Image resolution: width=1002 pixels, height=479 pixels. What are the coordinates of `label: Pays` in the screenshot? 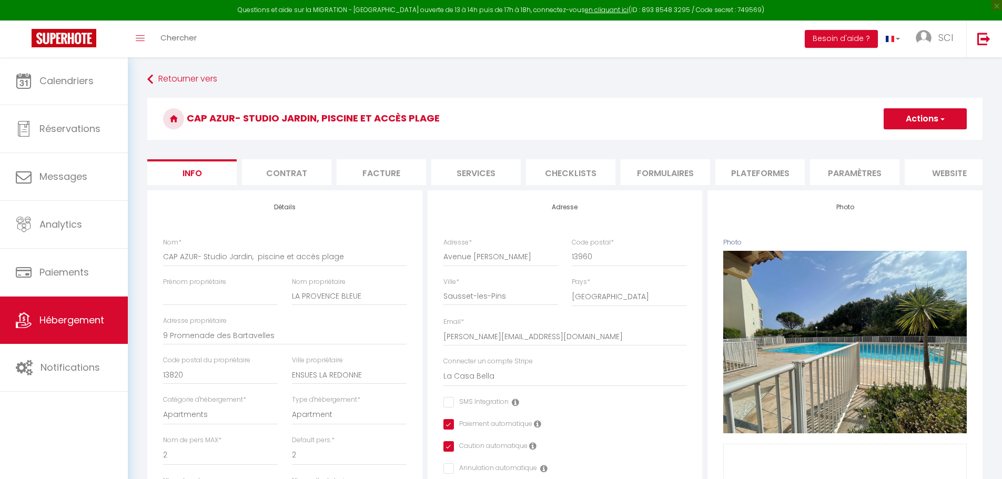 It's located at (581, 282).